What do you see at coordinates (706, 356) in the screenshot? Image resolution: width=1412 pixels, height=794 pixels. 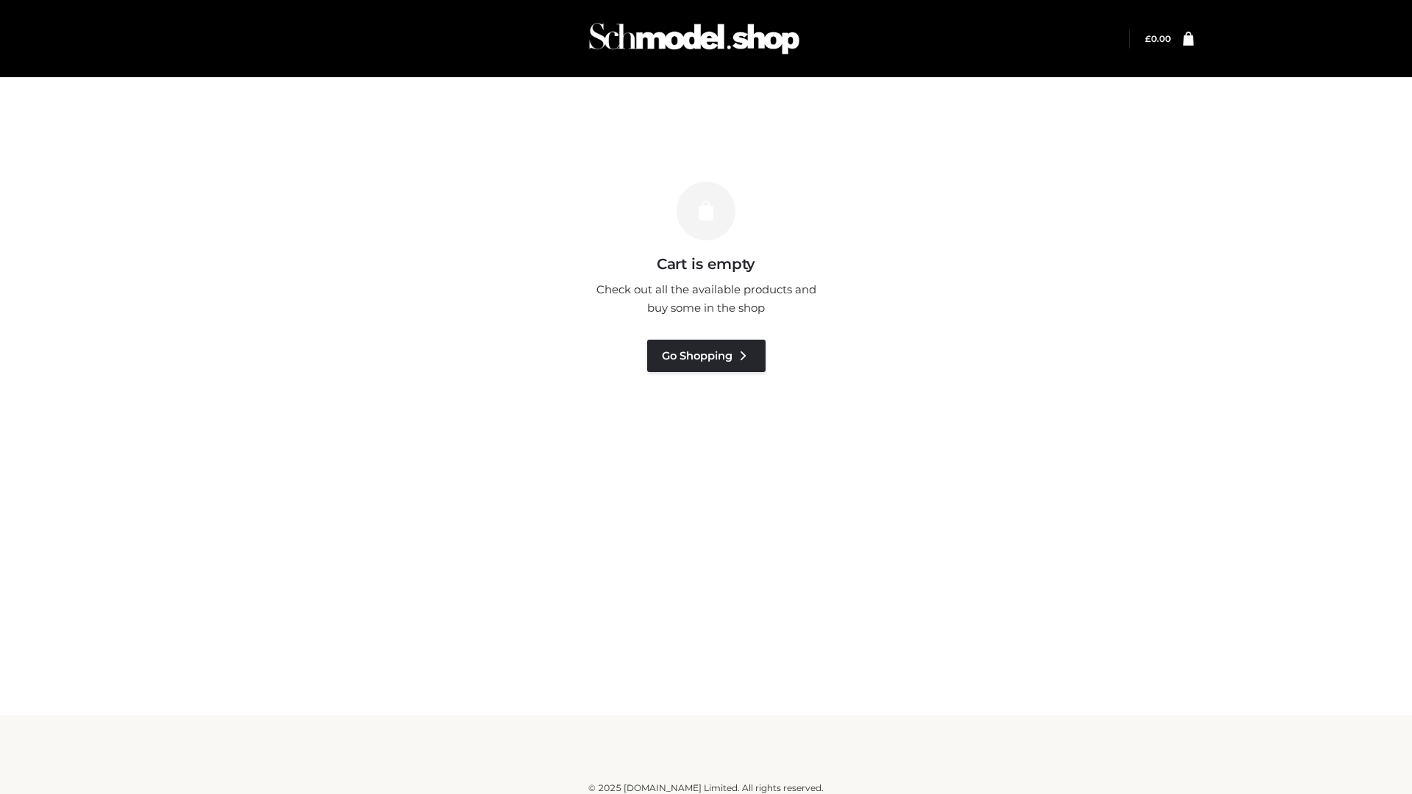 I see `a: Go Shopping` at bounding box center [706, 356].